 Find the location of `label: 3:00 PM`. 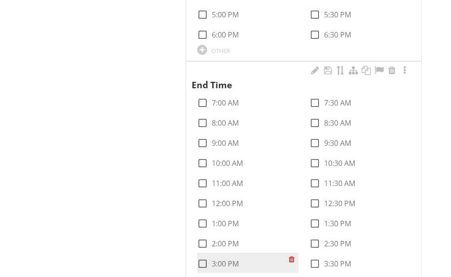

label: 3:00 PM is located at coordinates (225, 264).